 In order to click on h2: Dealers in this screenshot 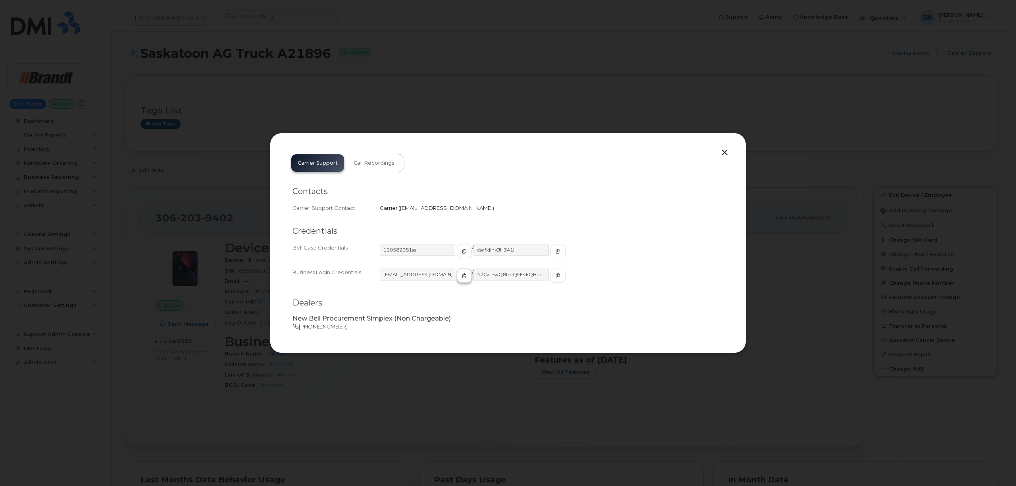, I will do `click(508, 303)`.